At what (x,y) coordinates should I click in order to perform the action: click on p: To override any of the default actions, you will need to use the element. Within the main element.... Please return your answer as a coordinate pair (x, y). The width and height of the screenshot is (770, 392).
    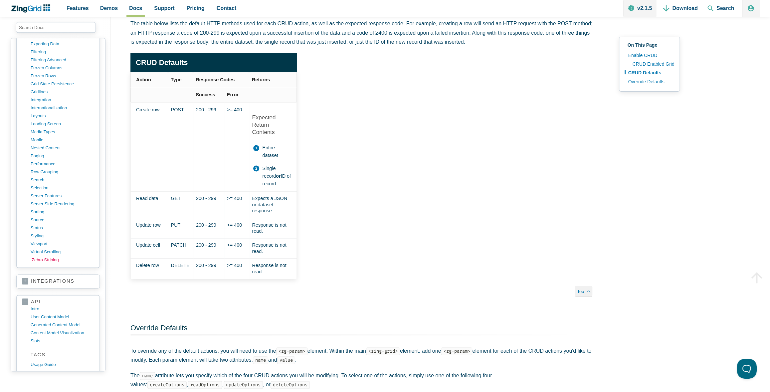
    Looking at the image, I should click on (362, 355).